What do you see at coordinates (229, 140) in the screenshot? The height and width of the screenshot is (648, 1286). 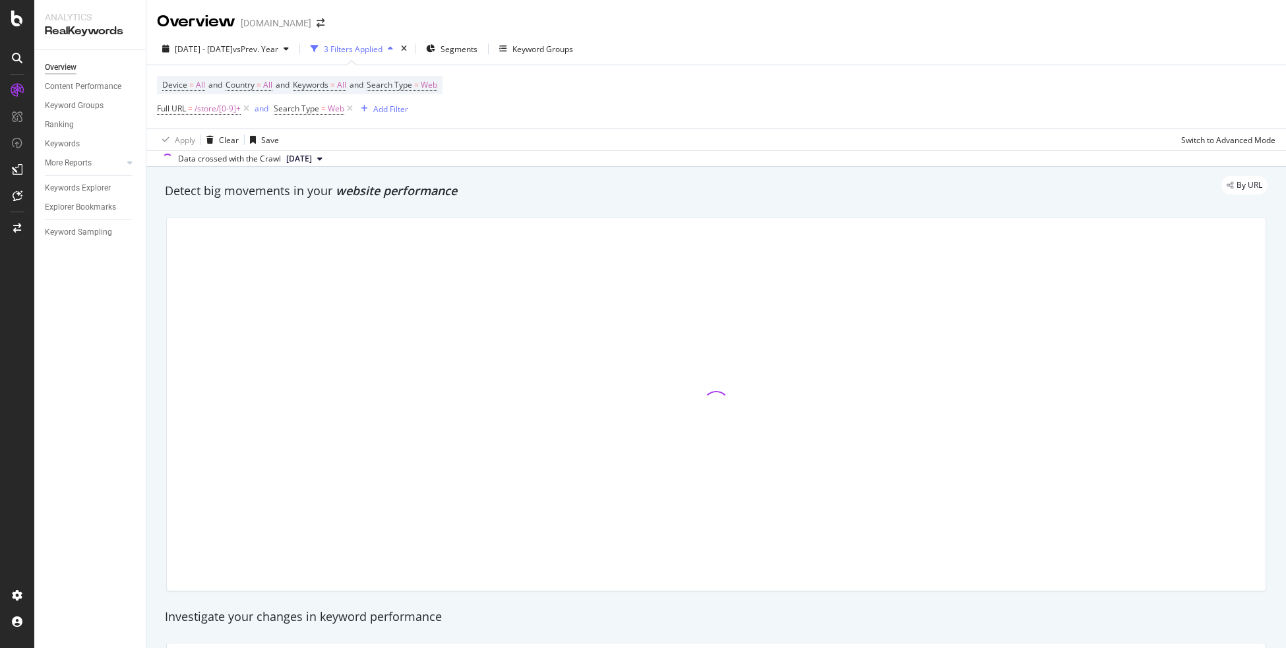 I see `div: Clear` at bounding box center [229, 140].